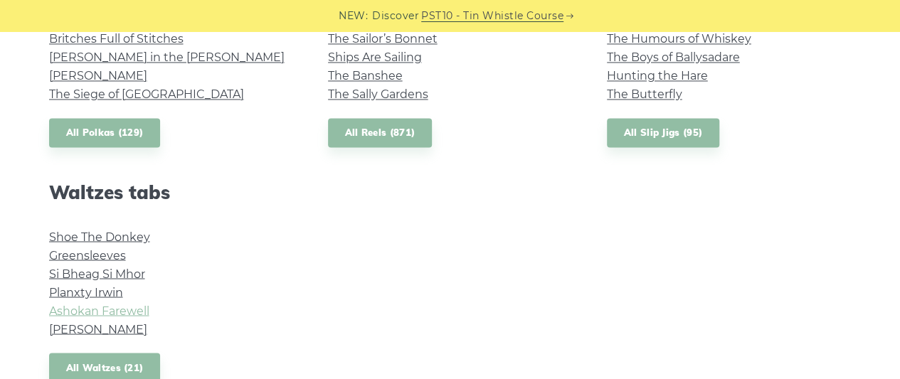 The height and width of the screenshot is (379, 900). Describe the element at coordinates (88, 255) in the screenshot. I see `a: Greensleeves` at that location.